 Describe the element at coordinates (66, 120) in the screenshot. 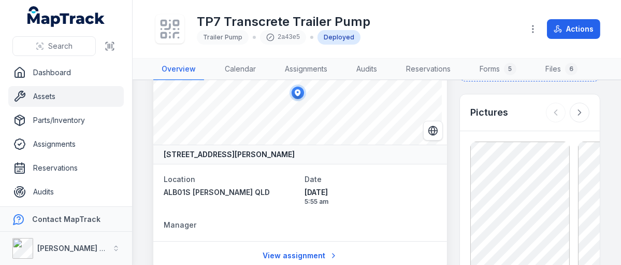

I see `a: Parts/Inventory` at that location.